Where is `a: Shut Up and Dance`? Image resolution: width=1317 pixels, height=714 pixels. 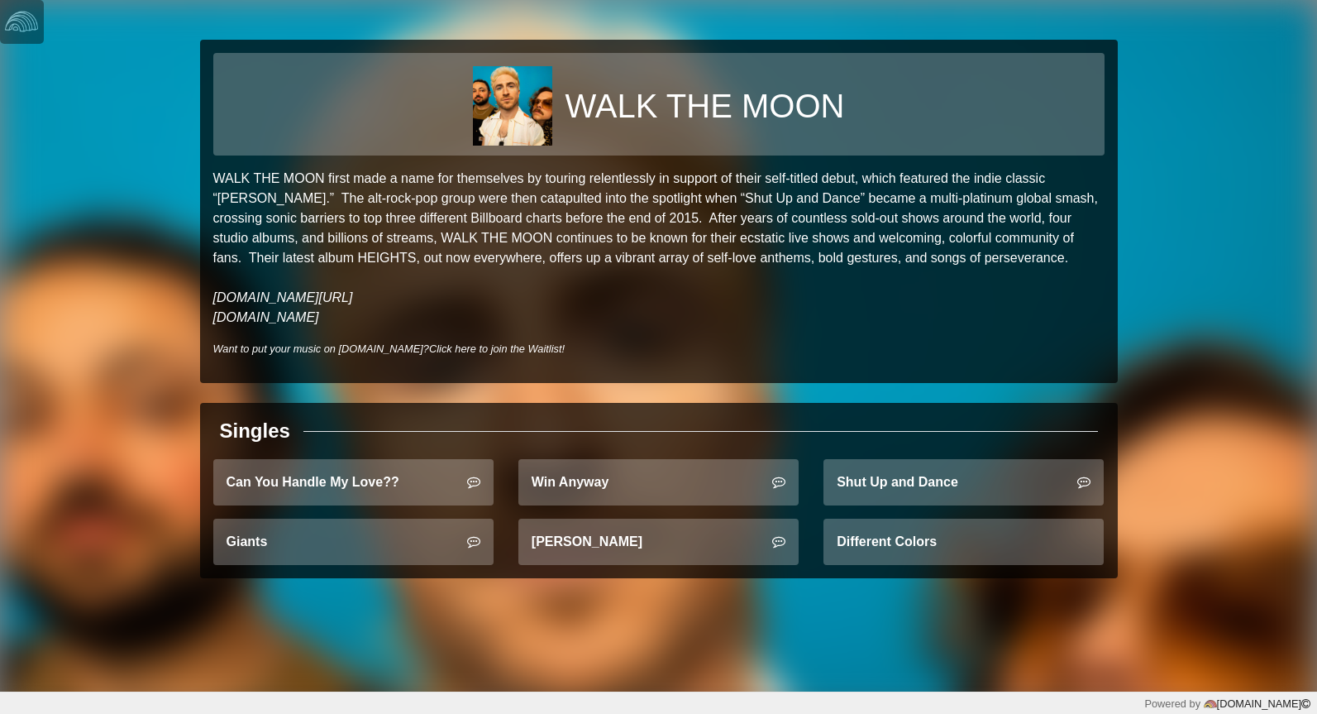 a: Shut Up and Dance is located at coordinates (963, 482).